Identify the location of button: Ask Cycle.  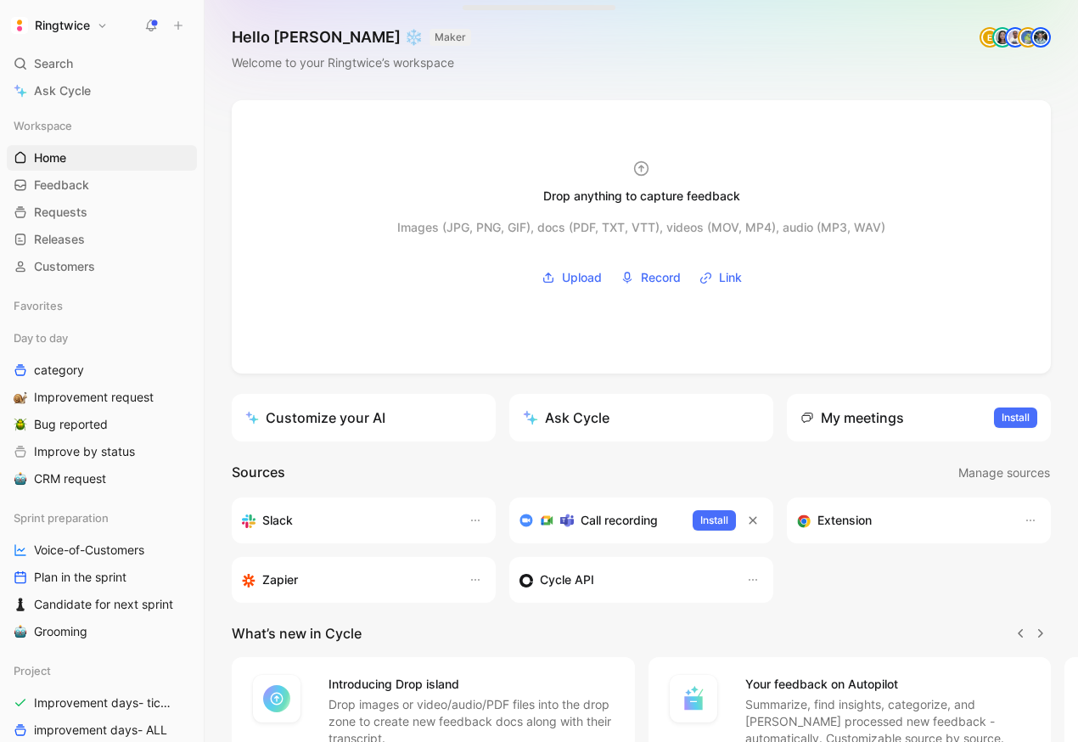
(641, 417).